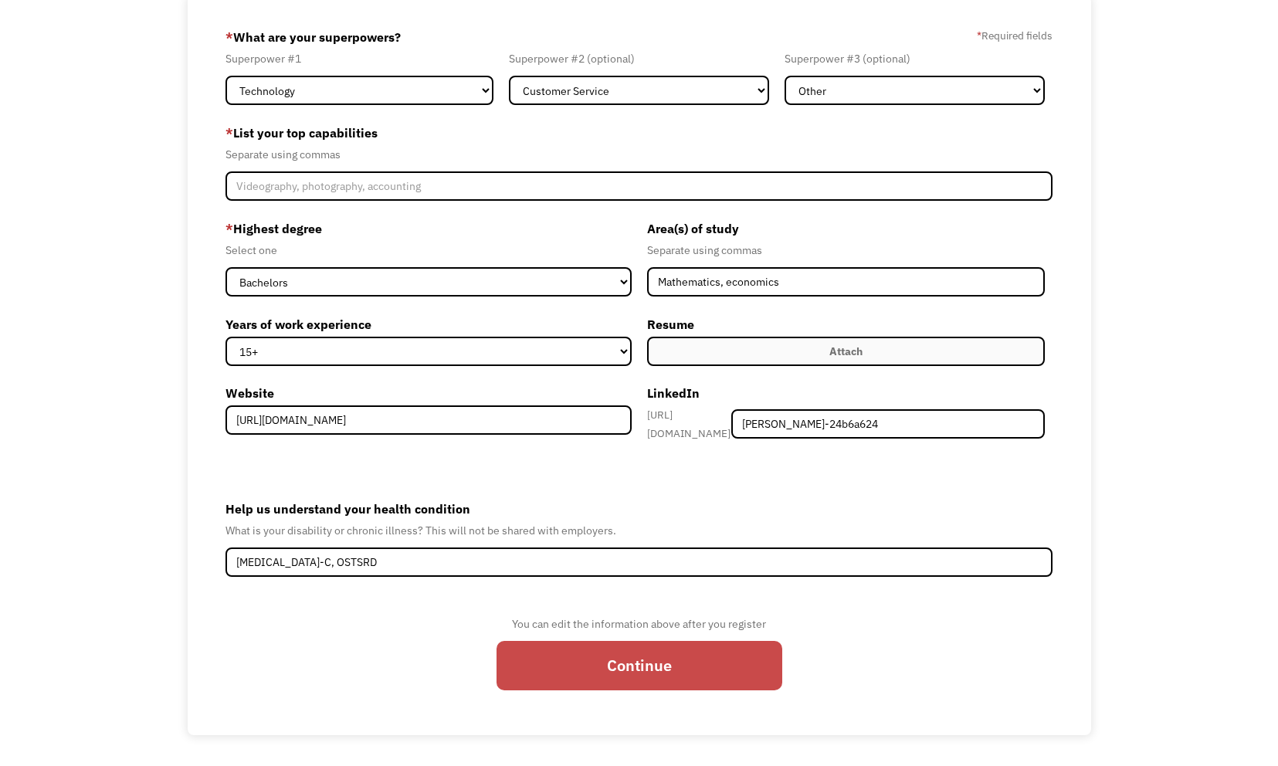  What do you see at coordinates (638, 133) in the screenshot?
I see `label: List your top capabilities` at bounding box center [638, 133].